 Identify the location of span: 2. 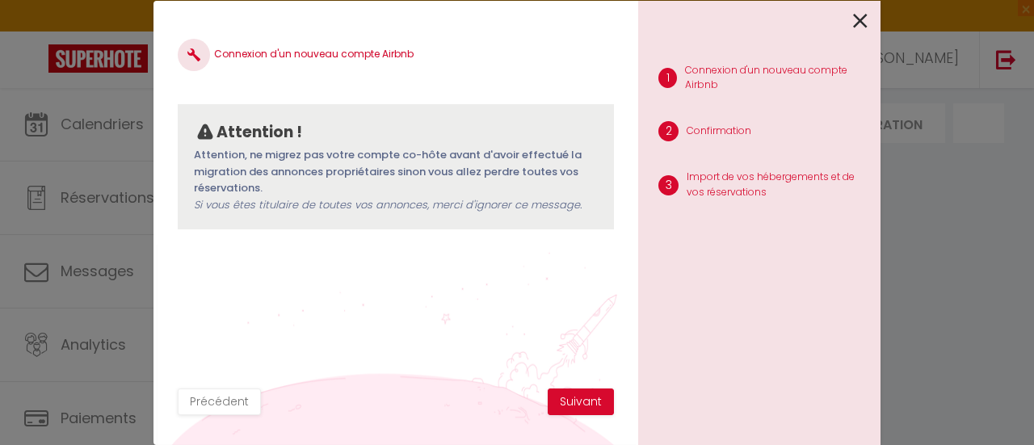
(668, 131).